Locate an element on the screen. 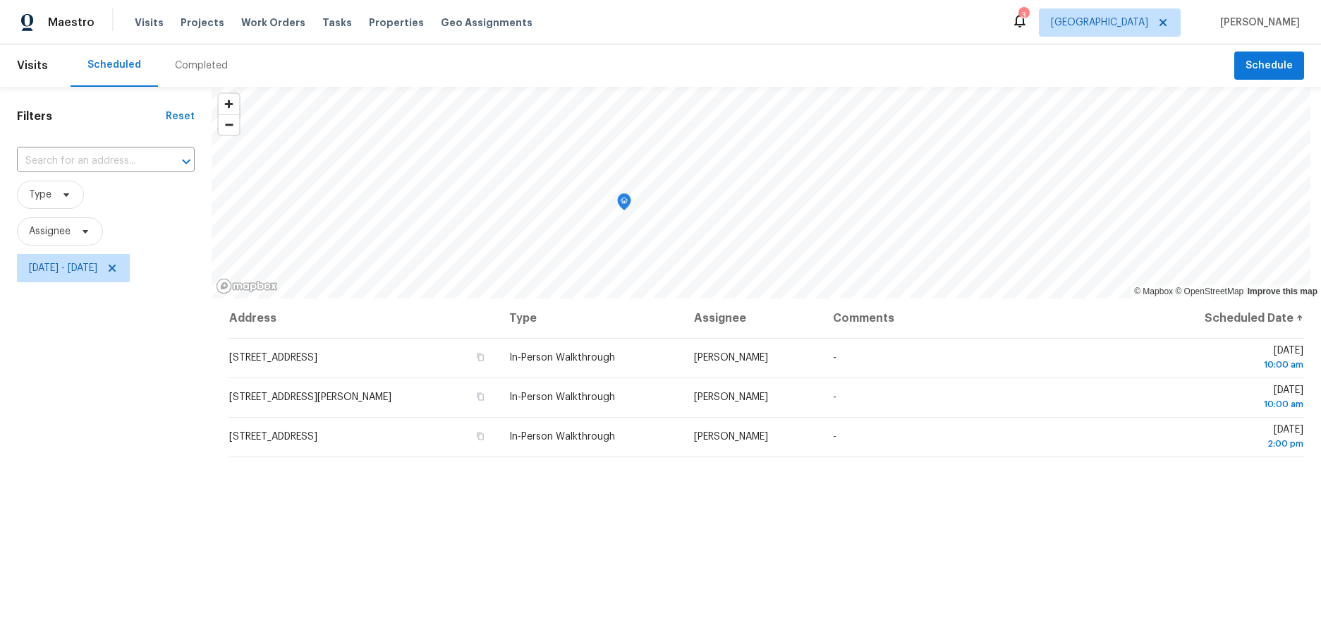  canvas: Map is located at coordinates (761, 193).